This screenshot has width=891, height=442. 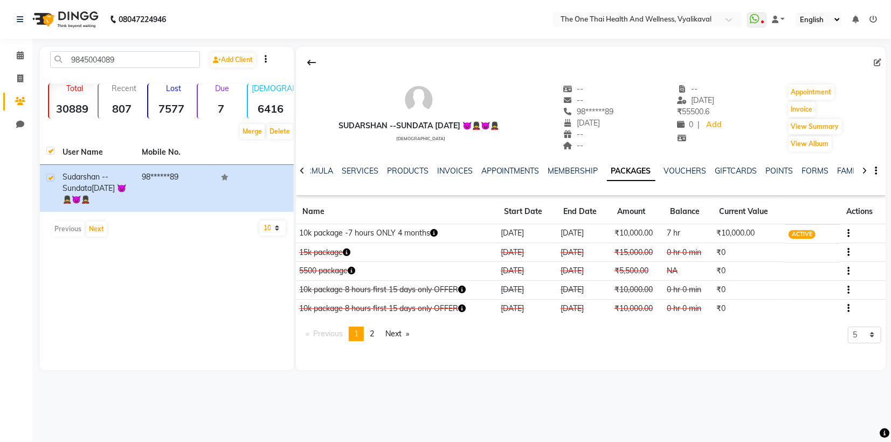 What do you see at coordinates (72, 108) in the screenshot?
I see `strong: 30889` at bounding box center [72, 108].